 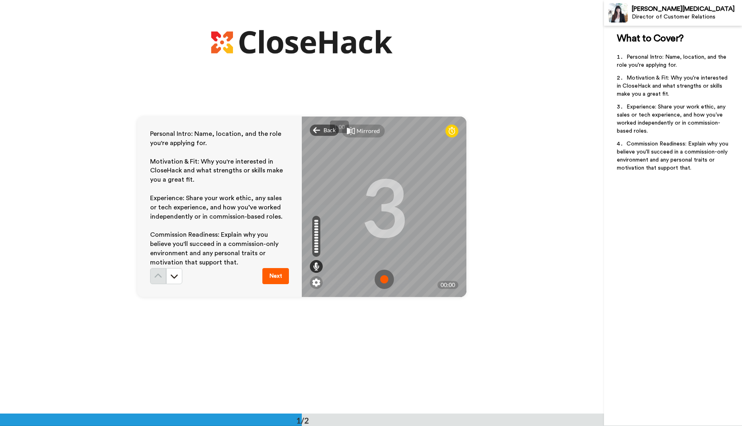 I want to click on img: ic_gear.svg, so click(x=316, y=283).